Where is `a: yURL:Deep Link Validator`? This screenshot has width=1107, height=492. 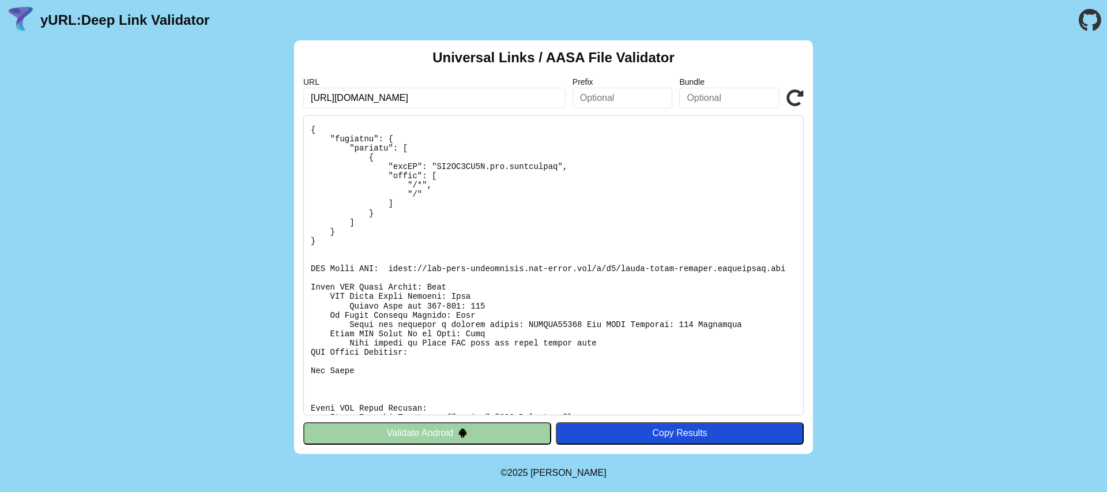
a: yURL:Deep Link Validator is located at coordinates (125, 20).